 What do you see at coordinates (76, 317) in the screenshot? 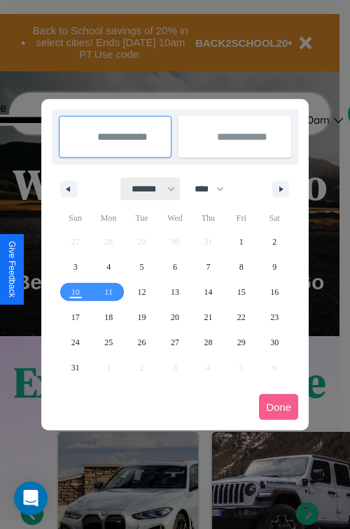
I see `span: 17` at bounding box center [76, 317].